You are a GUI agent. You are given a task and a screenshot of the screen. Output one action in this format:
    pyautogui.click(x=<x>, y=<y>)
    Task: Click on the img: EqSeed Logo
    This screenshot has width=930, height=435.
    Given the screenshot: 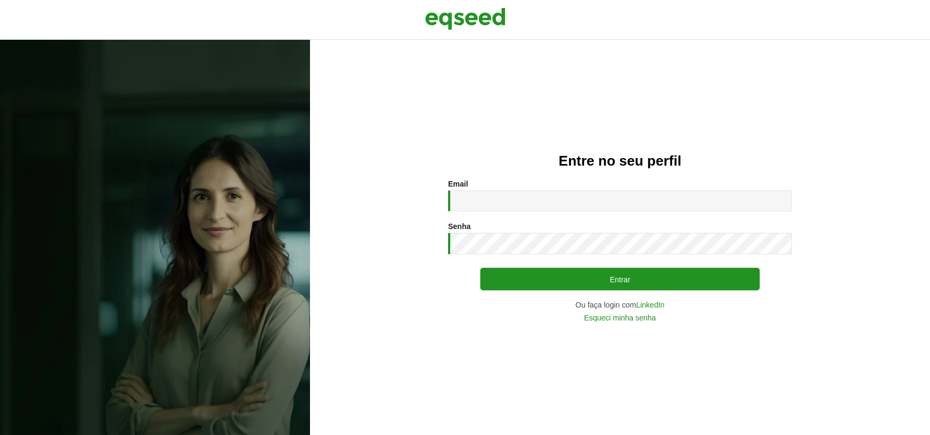 What is the action you would take?
    pyautogui.click(x=465, y=19)
    